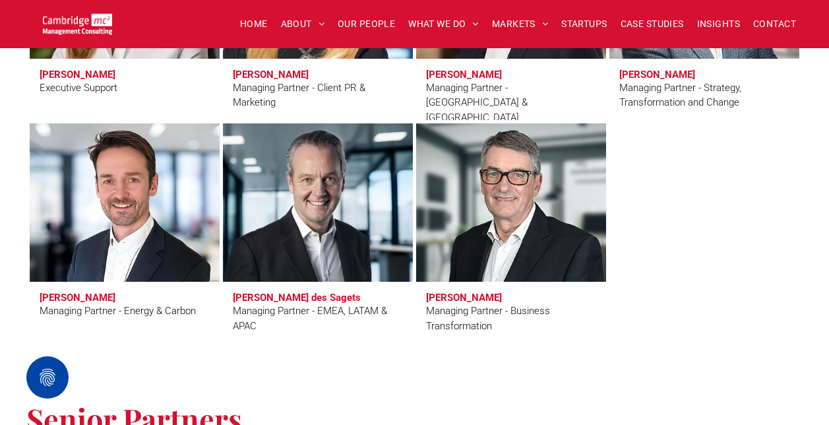 This screenshot has width=829, height=425. I want to click on a: MARKETS, so click(520, 24).